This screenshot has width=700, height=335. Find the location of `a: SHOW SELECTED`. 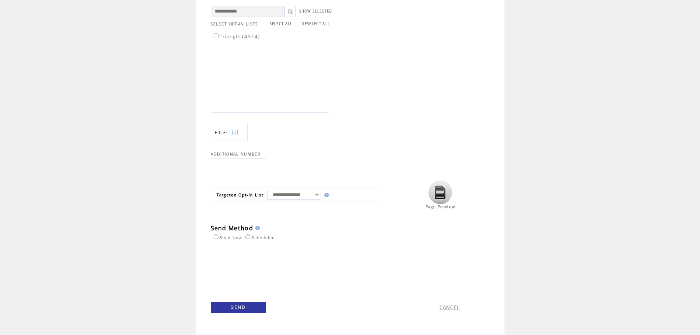

a: SHOW SELECTED is located at coordinates (316, 11).